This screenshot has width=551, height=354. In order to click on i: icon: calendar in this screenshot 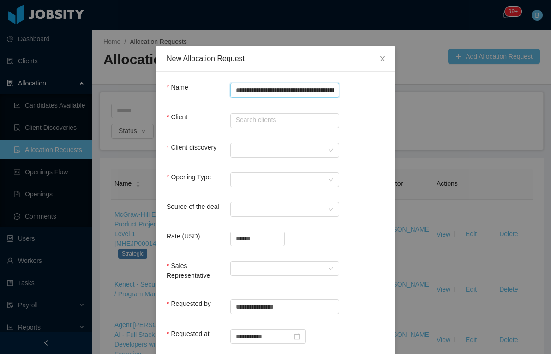, I will do `click(297, 336)`.